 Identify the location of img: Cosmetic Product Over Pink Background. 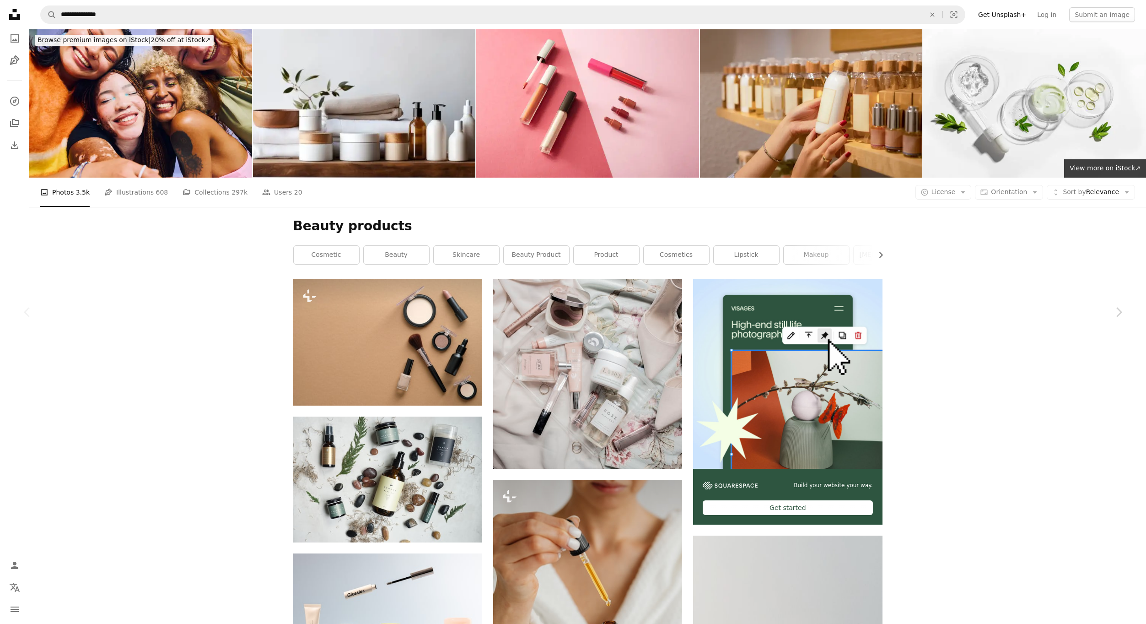
(587, 103).